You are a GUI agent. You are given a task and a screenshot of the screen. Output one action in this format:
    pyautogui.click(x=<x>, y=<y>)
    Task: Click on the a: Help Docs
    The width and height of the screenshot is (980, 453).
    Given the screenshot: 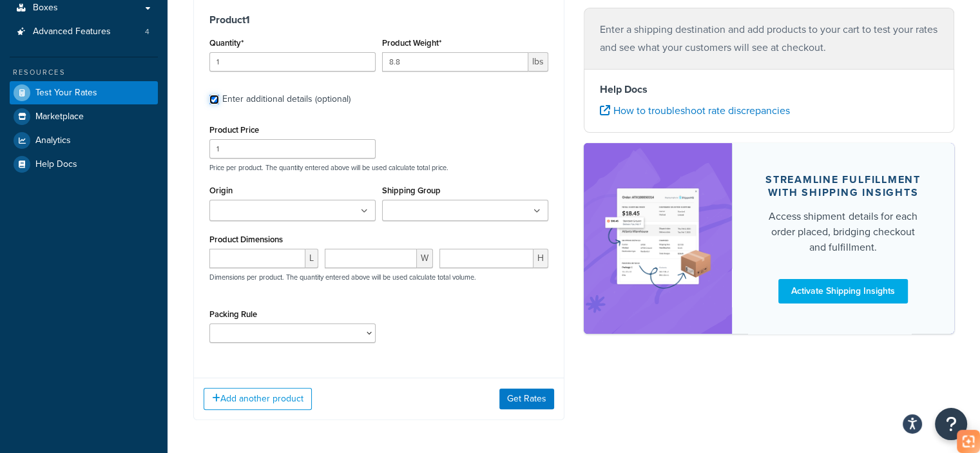 What is the action you would take?
    pyautogui.click(x=84, y=164)
    